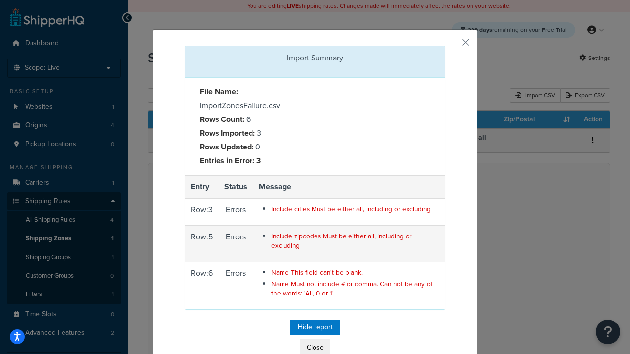  What do you see at coordinates (341, 241) in the screenshot?
I see `span: Include zipcodes Must be either all, including or excluding` at bounding box center [341, 241].